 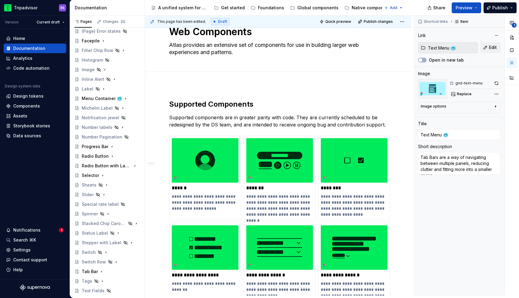 I want to click on div: Settings, so click(x=22, y=250).